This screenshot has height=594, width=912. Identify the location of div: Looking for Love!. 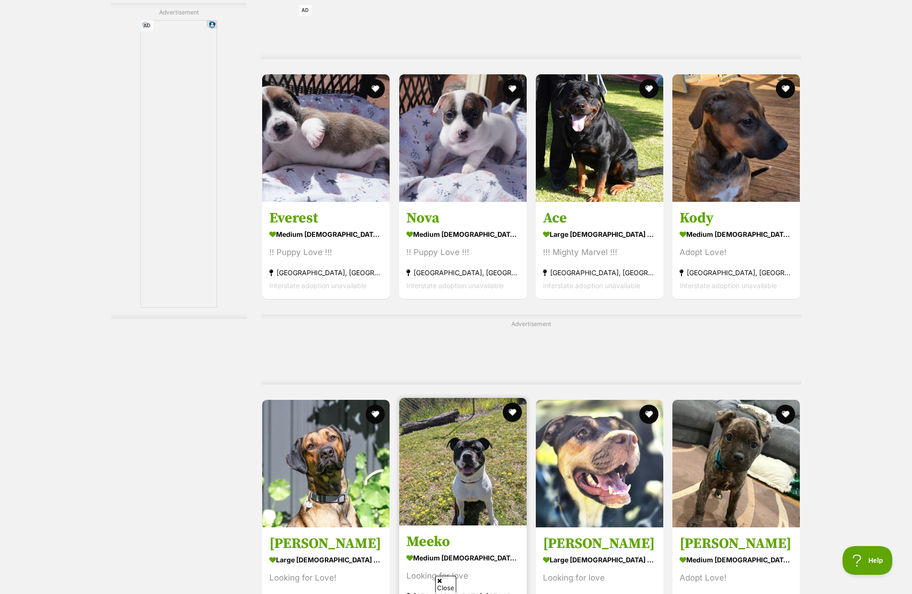
(326, 577).